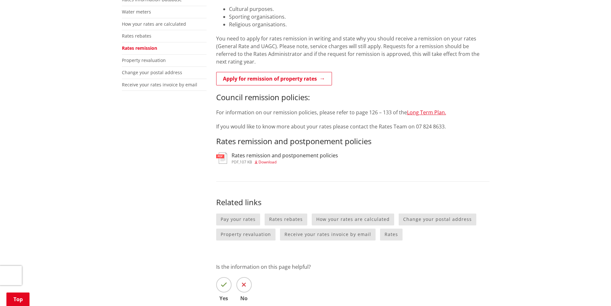  What do you see at coordinates (359, 24) in the screenshot?
I see `li: Religious organisations.` at bounding box center [359, 24].